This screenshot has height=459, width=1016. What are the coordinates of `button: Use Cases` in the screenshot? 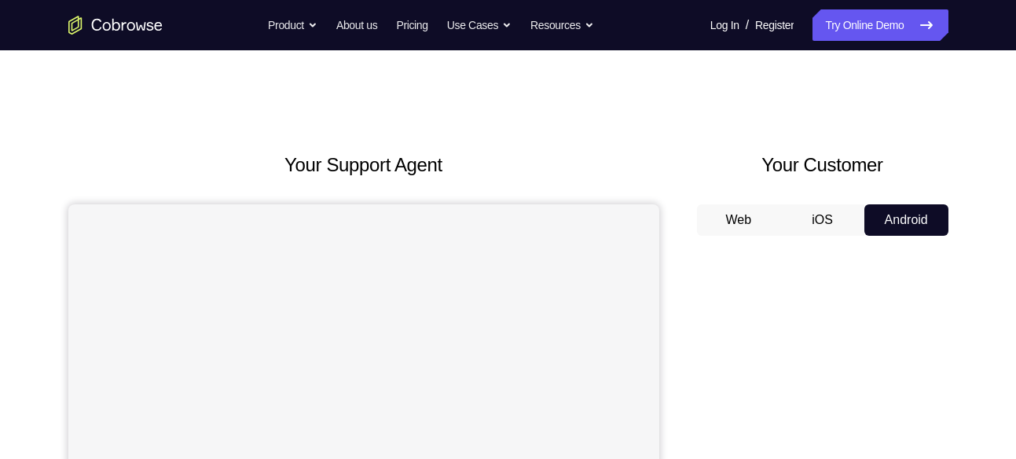 It's located at (480, 25).